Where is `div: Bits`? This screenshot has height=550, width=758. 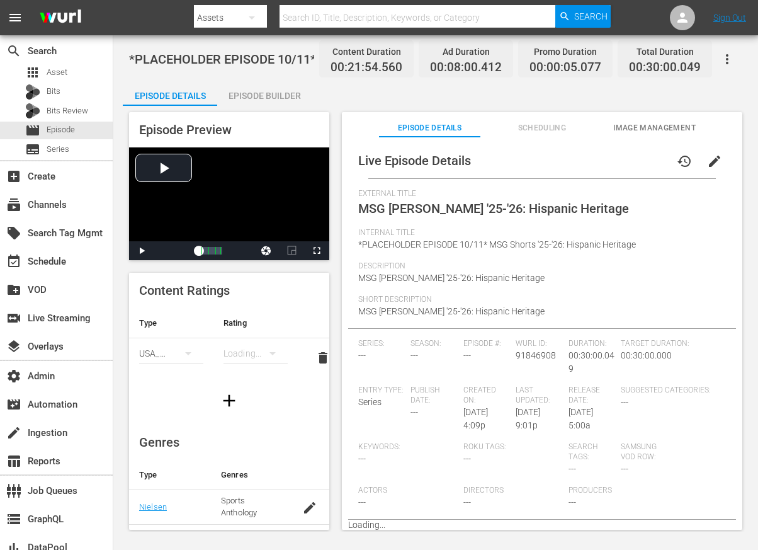
div: Bits is located at coordinates (33, 92).